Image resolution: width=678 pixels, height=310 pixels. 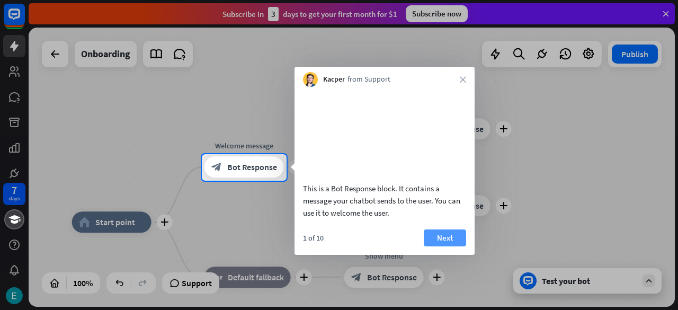 I want to click on span: Kacper, so click(x=334, y=80).